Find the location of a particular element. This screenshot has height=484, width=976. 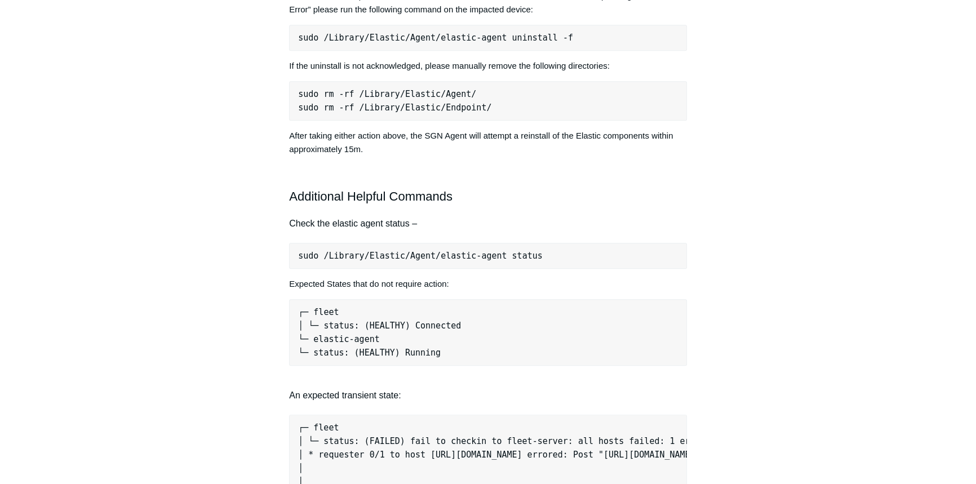

pre: sudo rm -rf /Library/Elastic/Agent/ sudo rm -rf /Library/Elastic/Endpoint/ is located at coordinates (488, 101).